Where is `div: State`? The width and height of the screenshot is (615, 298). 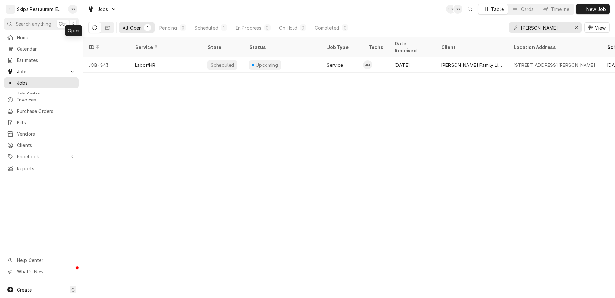 div: State is located at coordinates (223, 47).